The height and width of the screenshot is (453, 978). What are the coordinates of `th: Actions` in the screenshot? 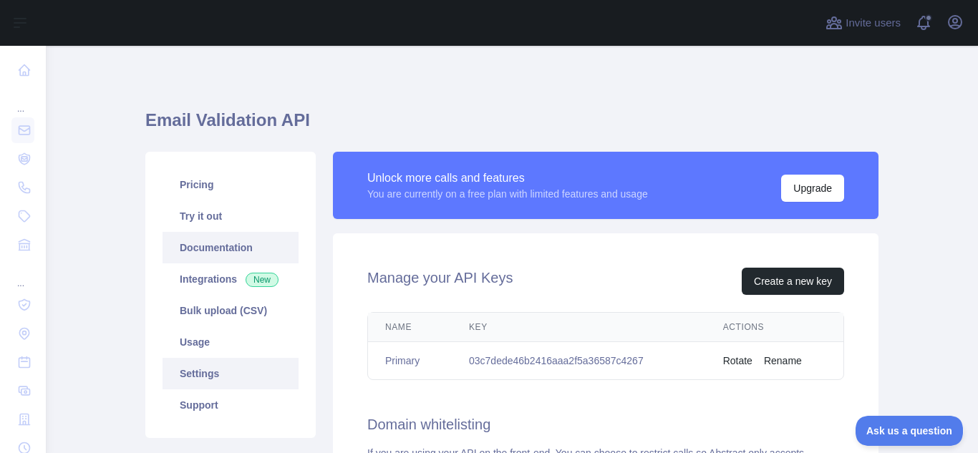 It's located at (775, 327).